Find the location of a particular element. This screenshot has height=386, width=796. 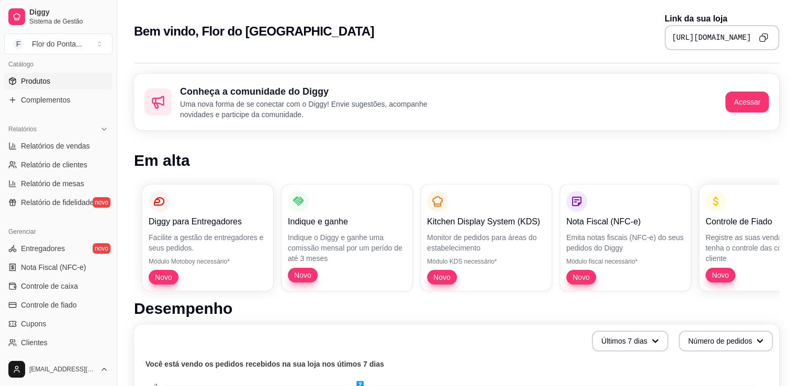

button: Diggy para EntregadoresFacilite a gestão de entregadores e seus pedidos.Módulo Motoboy necessário... is located at coordinates (208, 238).